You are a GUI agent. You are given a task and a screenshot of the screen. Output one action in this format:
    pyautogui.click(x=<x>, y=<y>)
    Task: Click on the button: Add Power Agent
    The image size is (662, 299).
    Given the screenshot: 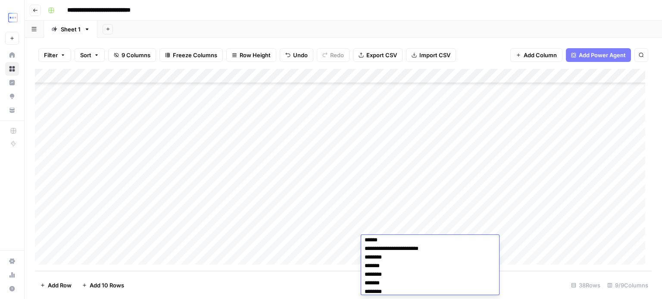 What is the action you would take?
    pyautogui.click(x=598, y=55)
    